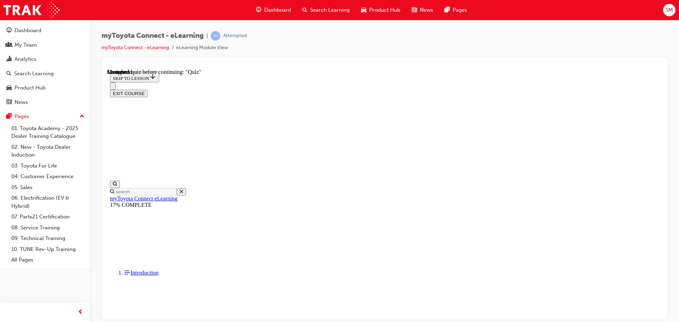  I want to click on span: prev-icon, so click(80, 312).